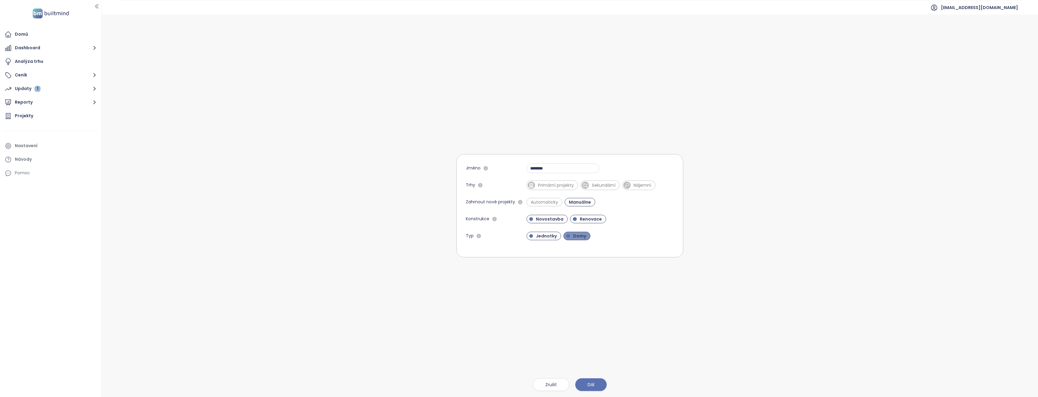  What do you see at coordinates (51, 48) in the screenshot?
I see `button: Dashboard` at bounding box center [51, 48].